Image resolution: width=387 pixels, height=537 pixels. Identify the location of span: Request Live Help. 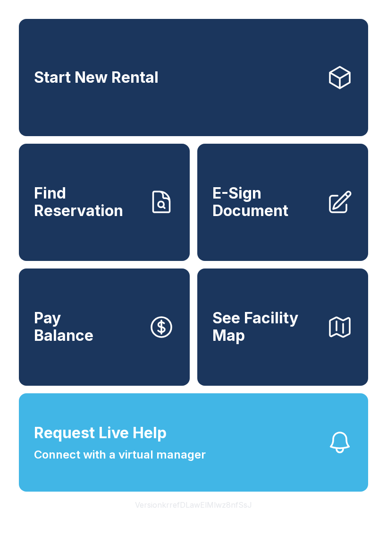
(100, 433).